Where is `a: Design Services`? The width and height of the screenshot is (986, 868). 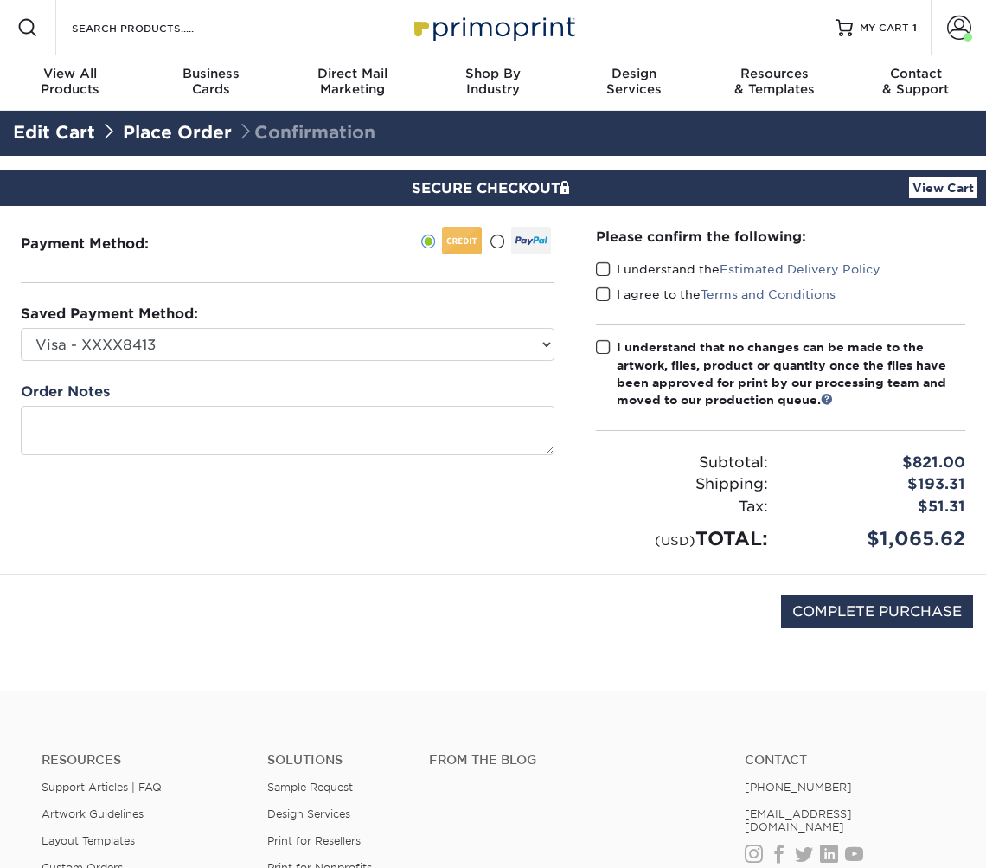
a: Design Services is located at coordinates (309, 813).